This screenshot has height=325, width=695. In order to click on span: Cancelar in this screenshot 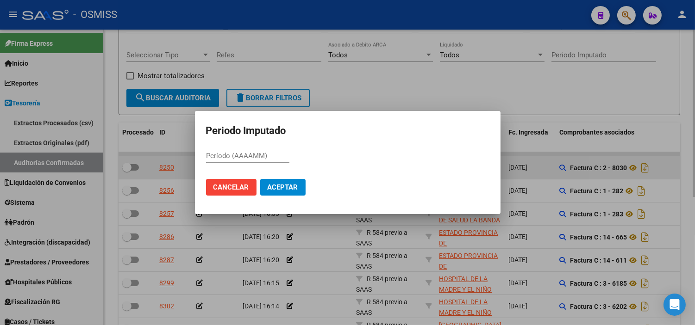, I will do `click(231, 188)`.